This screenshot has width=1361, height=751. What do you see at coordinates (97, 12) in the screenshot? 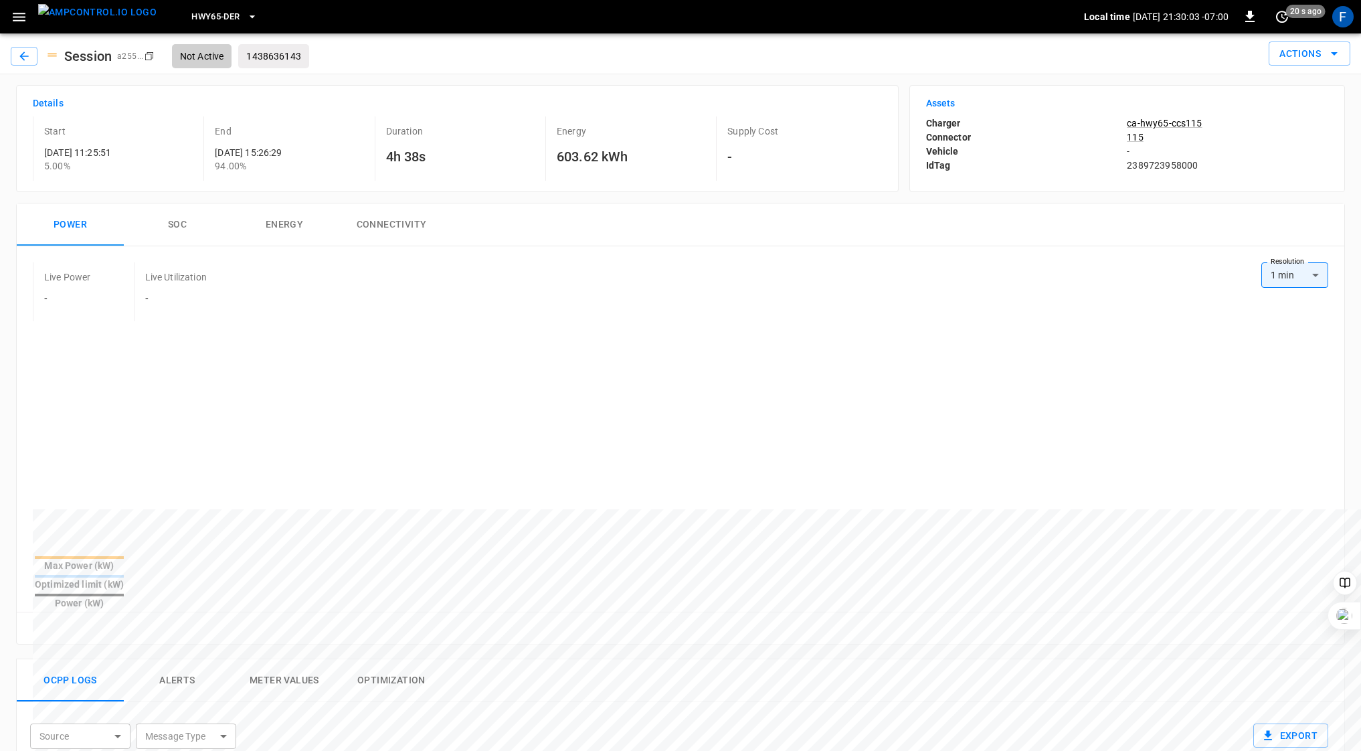
I see `img: ampcontrol.io logo` at bounding box center [97, 12].